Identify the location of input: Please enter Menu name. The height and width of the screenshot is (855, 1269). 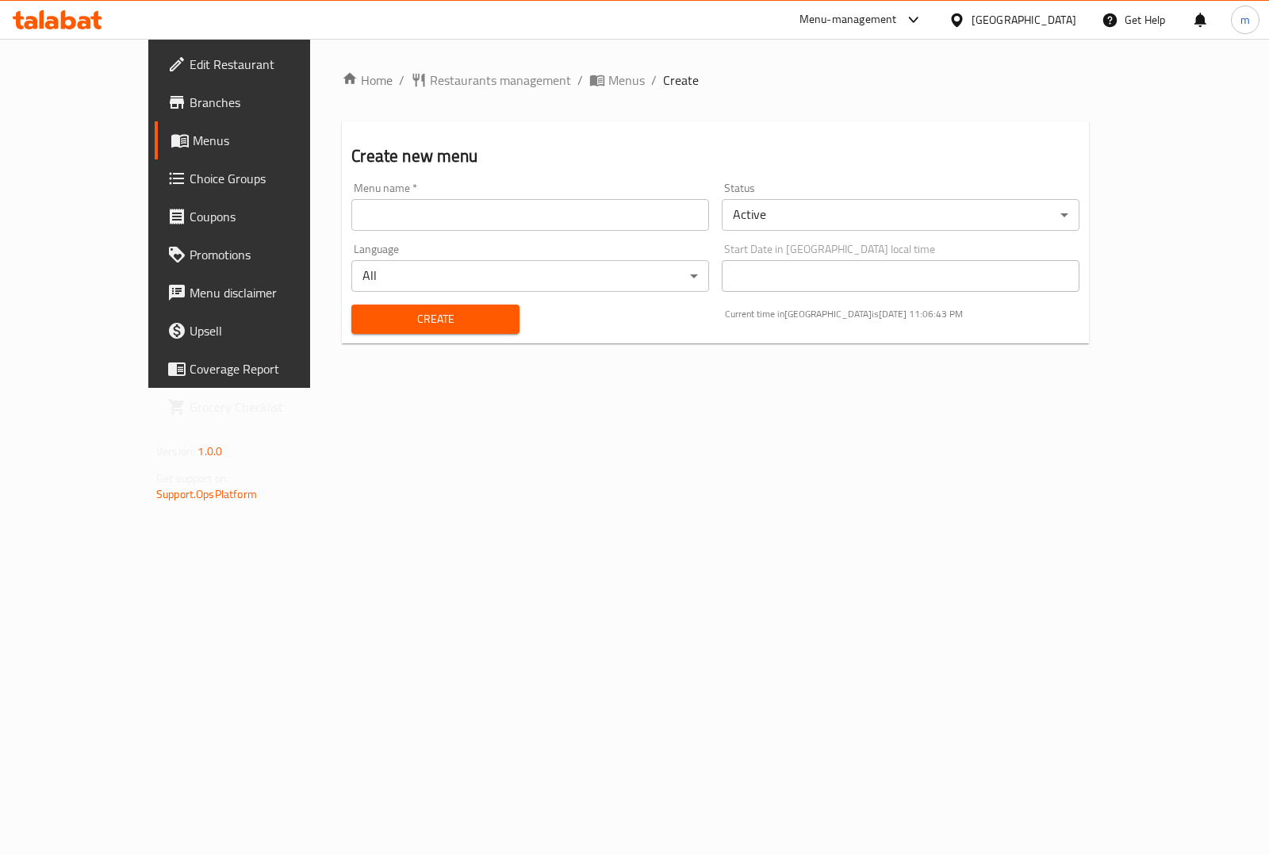
(530, 215).